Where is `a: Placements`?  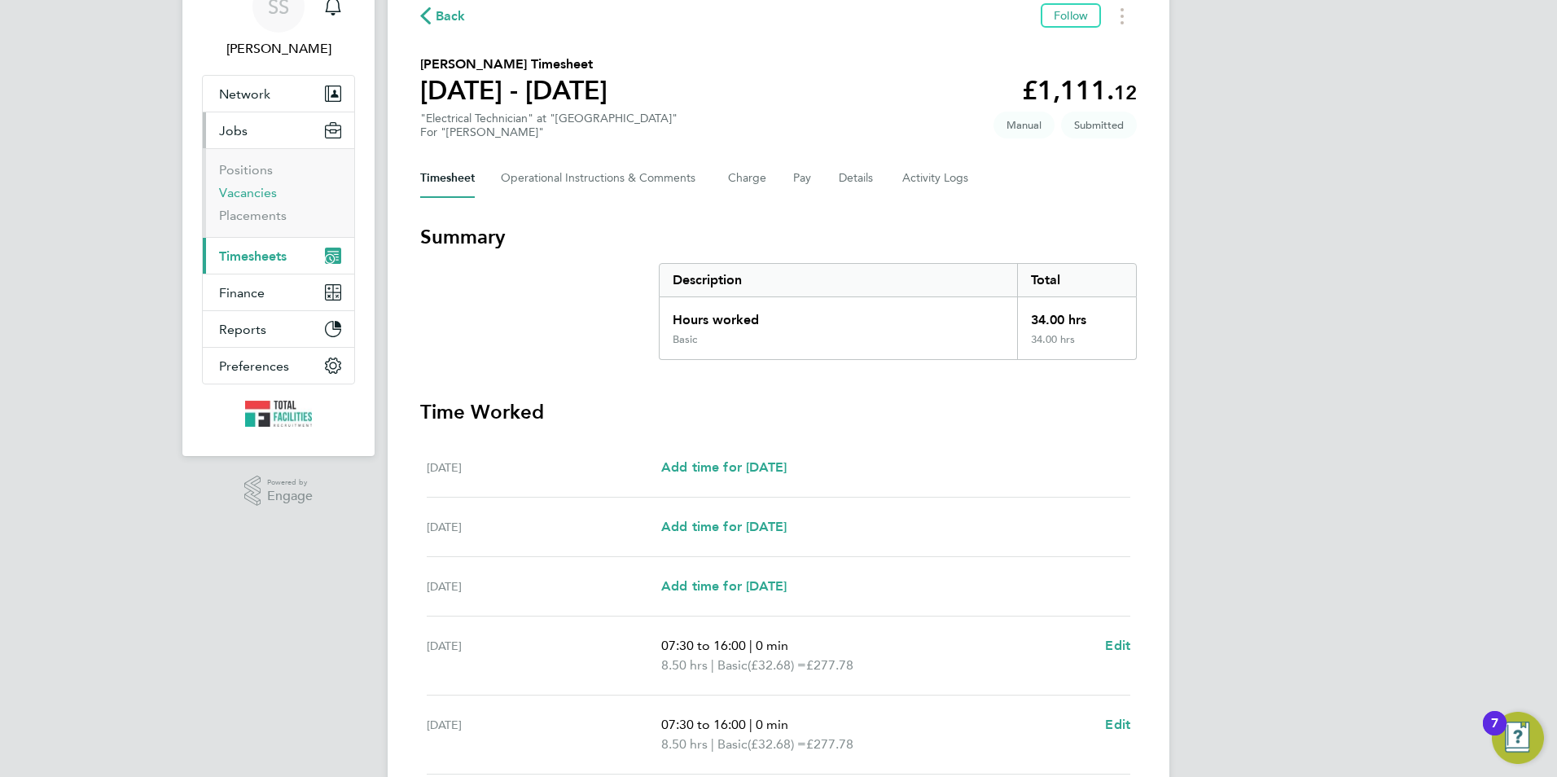 a: Placements is located at coordinates (252, 215).